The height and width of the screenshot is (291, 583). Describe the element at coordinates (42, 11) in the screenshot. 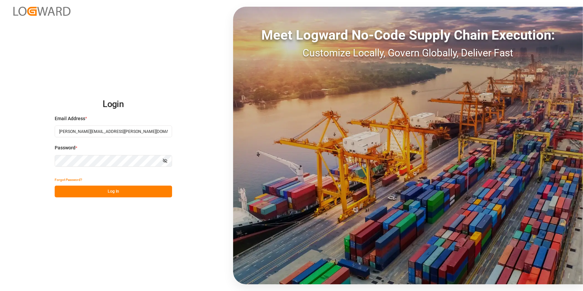

I see `img: Logward_new_orange.png` at that location.